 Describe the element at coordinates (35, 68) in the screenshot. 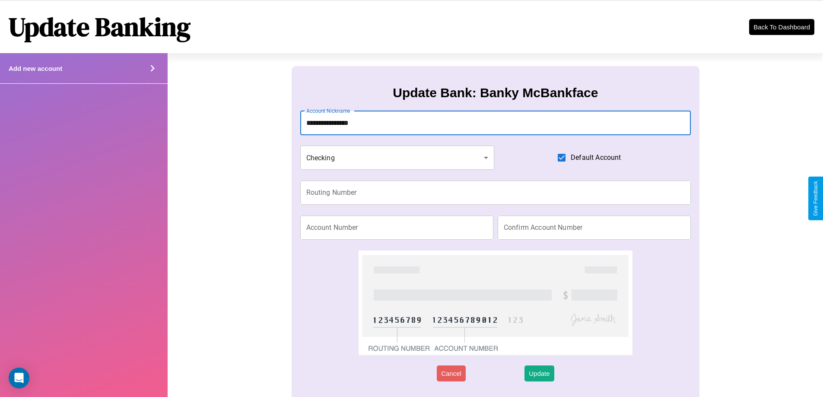

I see `h4: Add new account` at that location.